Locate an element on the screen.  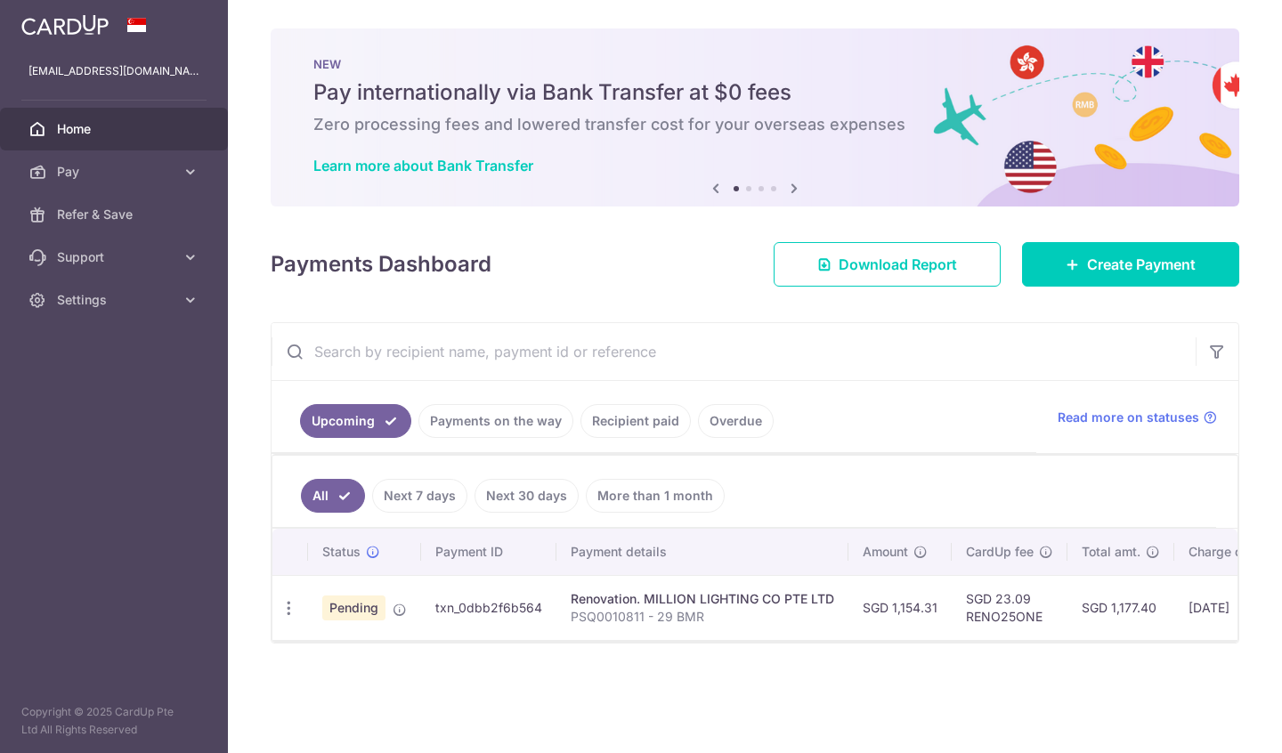
input: Search by recipient name, payment id or reference is located at coordinates (734, 352).